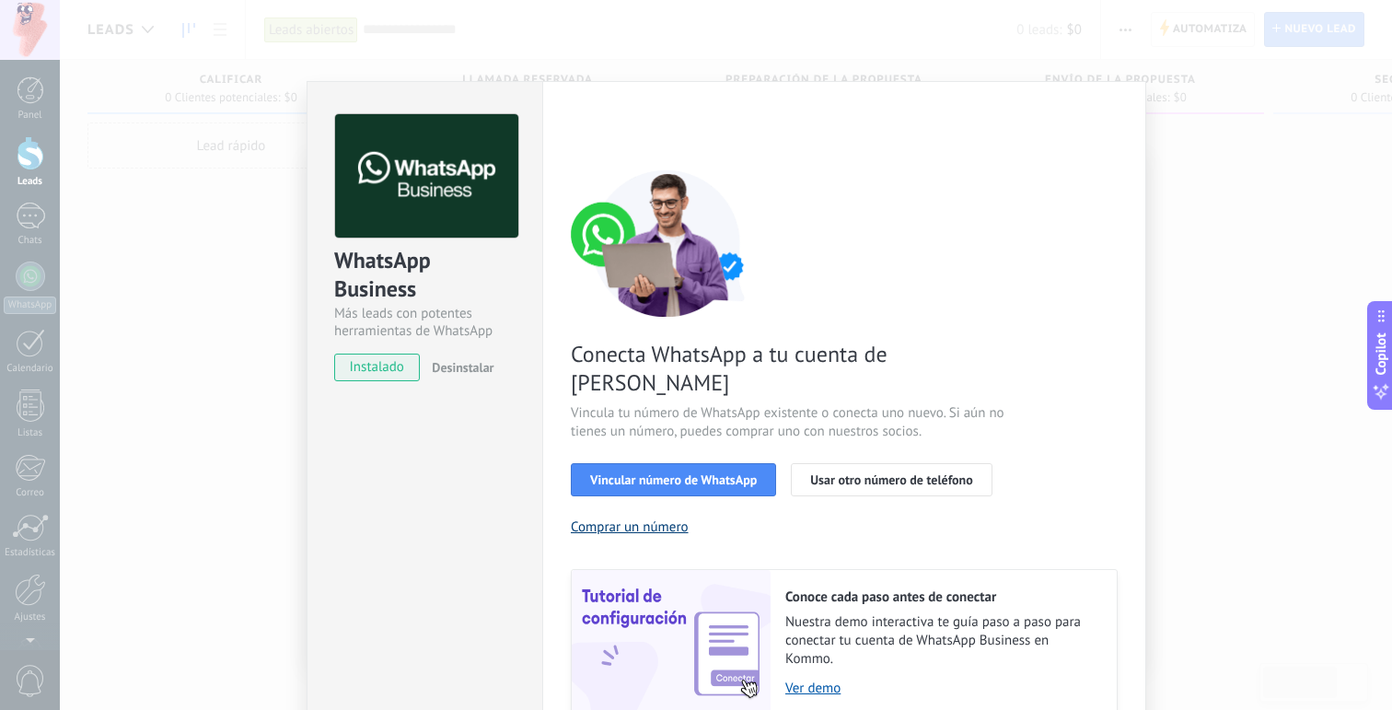  I want to click on span: Copilot, so click(1381, 354).